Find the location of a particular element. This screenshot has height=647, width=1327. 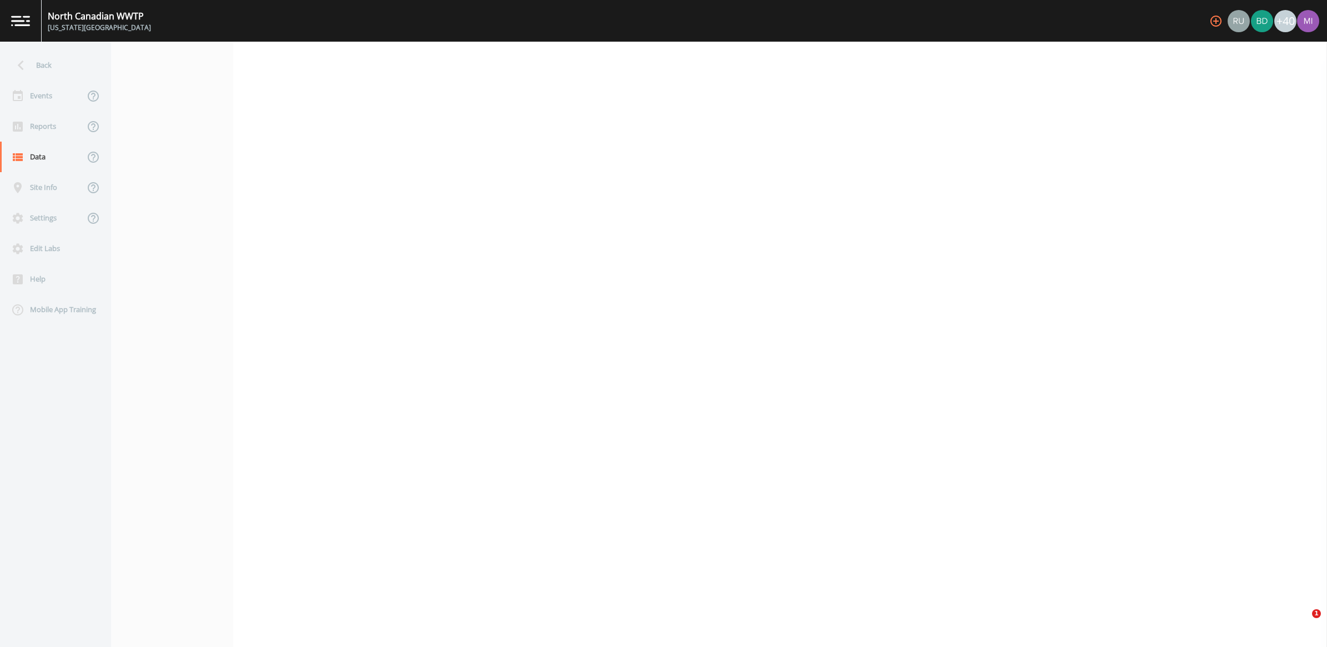

div: Brock DeVeau is located at coordinates (1262, 21).